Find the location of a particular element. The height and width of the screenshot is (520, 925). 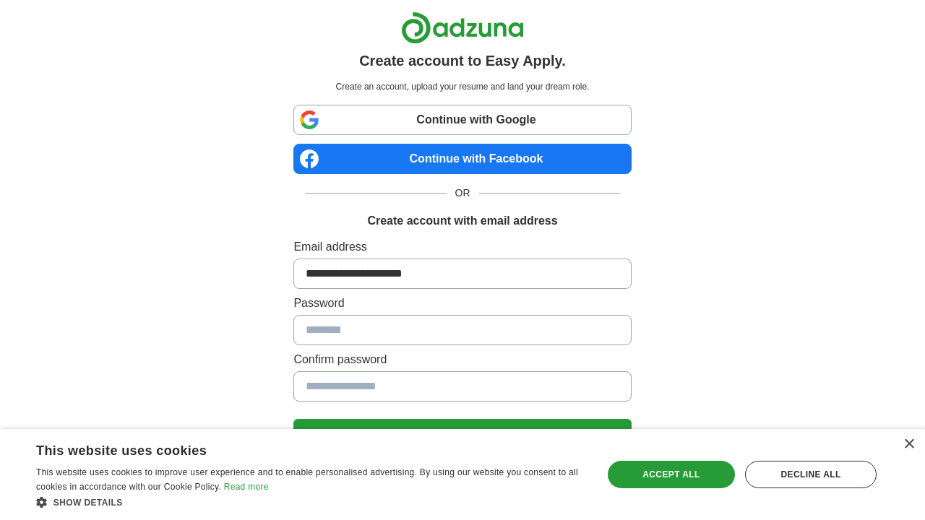

span: This website uses cookies to improve user experience and to enable personalised advertising. By u... is located at coordinates (307, 480).